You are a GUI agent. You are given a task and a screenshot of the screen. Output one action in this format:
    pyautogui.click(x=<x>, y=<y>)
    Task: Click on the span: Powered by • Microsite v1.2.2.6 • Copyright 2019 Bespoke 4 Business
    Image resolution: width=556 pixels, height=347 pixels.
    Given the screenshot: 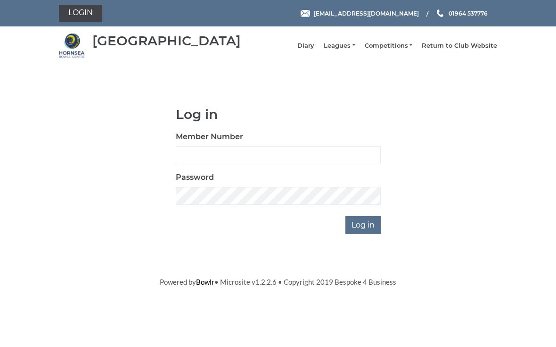 What is the action you would take?
    pyautogui.click(x=278, y=282)
    